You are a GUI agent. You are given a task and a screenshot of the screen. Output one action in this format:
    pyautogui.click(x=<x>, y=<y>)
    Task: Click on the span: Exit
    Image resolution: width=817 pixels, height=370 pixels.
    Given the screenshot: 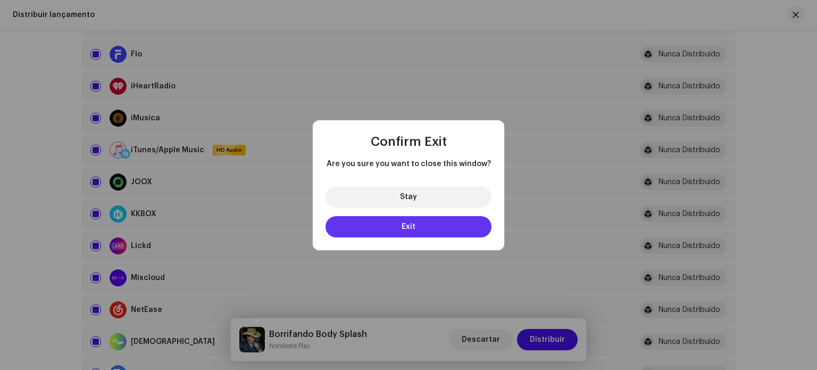 What is the action you would take?
    pyautogui.click(x=408, y=226)
    